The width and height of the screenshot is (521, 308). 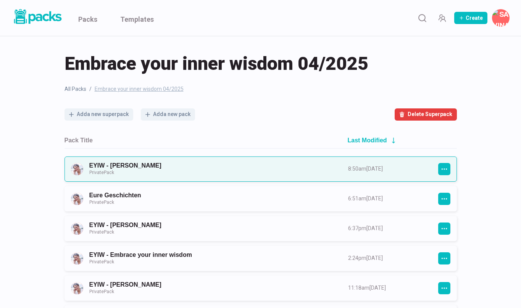 What do you see at coordinates (470, 18) in the screenshot?
I see `button: Create Pack` at bounding box center [470, 18].